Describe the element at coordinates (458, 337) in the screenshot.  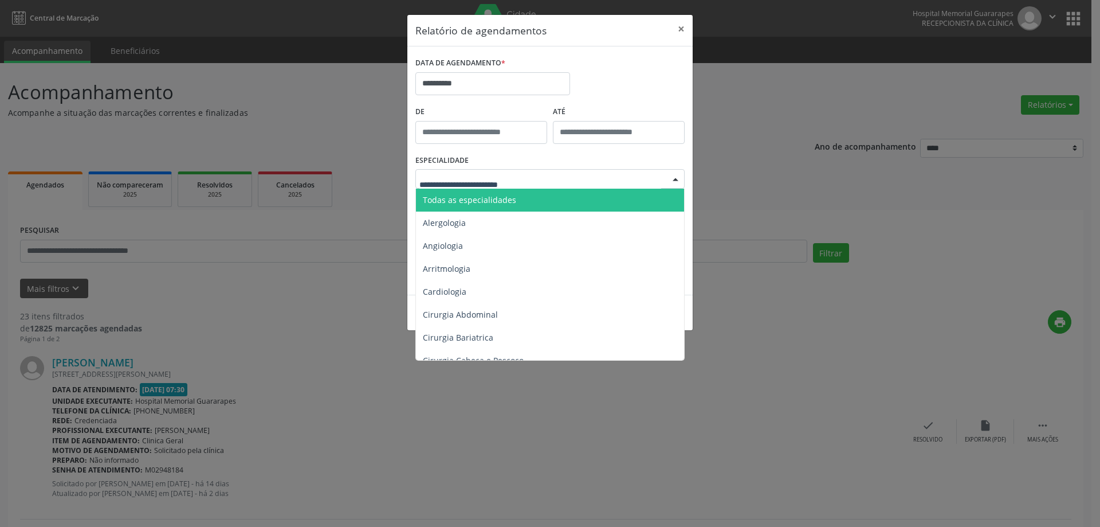
I see `span: Cirurgia Bariatrica` at that location.